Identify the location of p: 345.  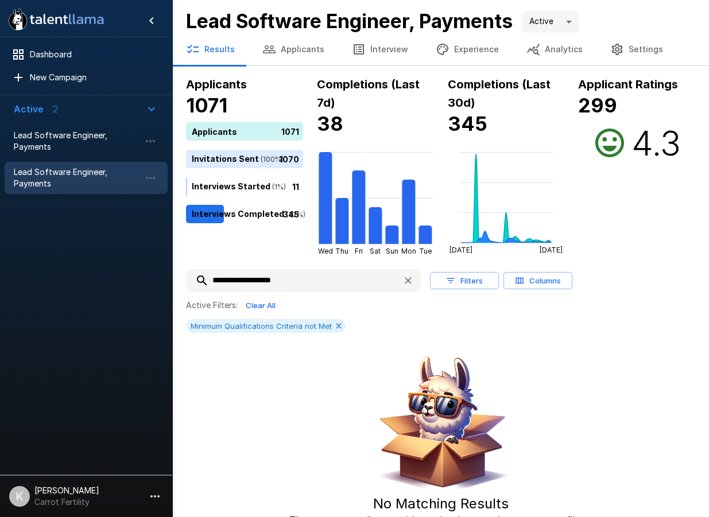
(291, 214).